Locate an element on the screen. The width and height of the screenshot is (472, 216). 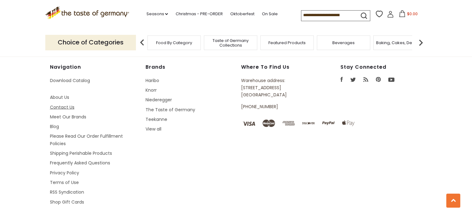
a: RSS Syndication is located at coordinates (67, 192).